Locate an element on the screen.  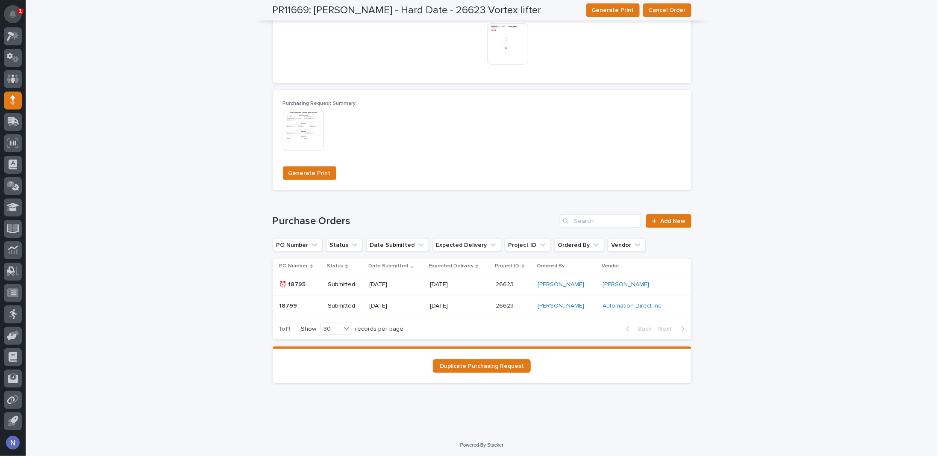
input: Search is located at coordinates (601, 221).